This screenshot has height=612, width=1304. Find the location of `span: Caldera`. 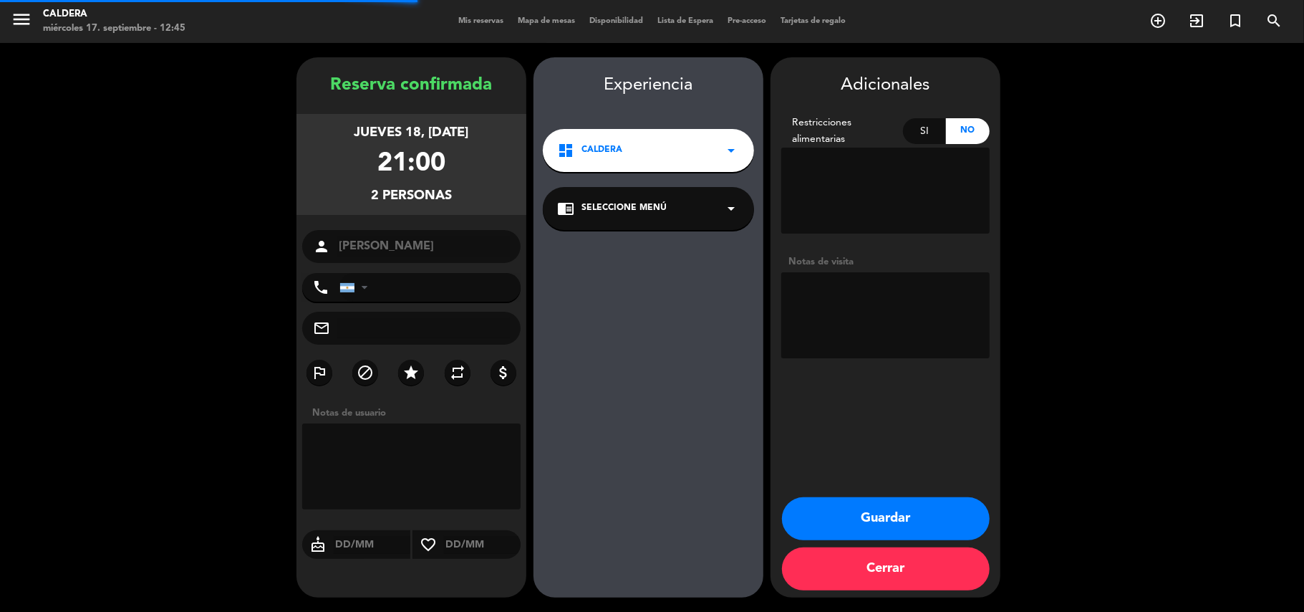

span: Caldera is located at coordinates (602, 150).